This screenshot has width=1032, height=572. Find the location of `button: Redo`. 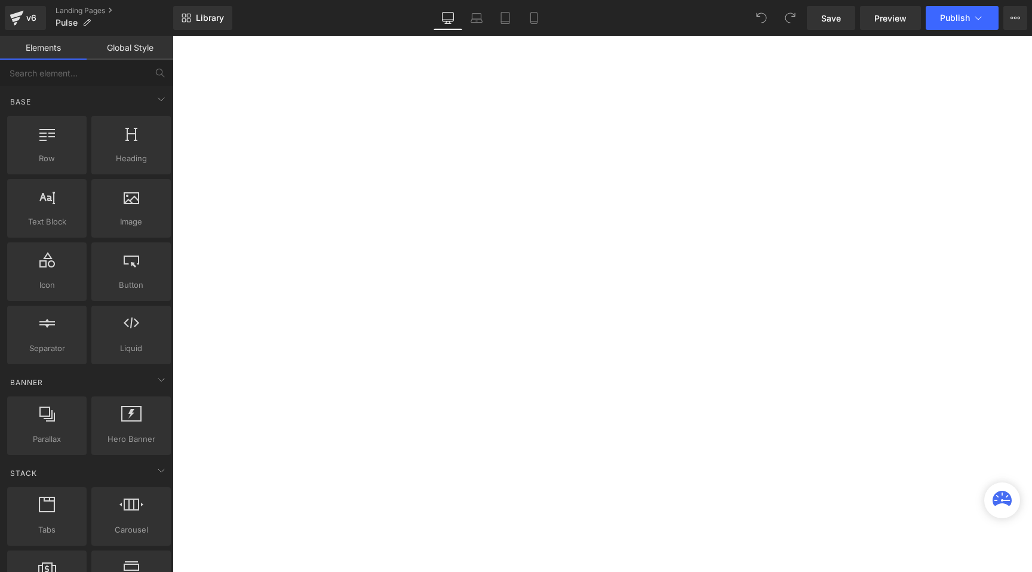

button: Redo is located at coordinates (790, 18).